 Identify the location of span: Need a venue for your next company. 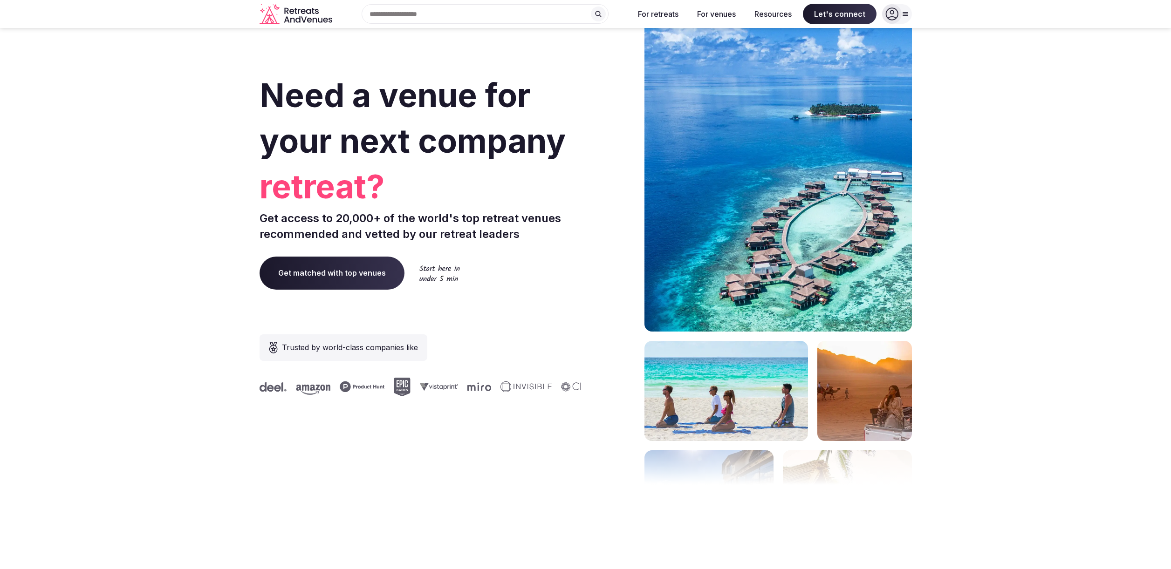
(412, 118).